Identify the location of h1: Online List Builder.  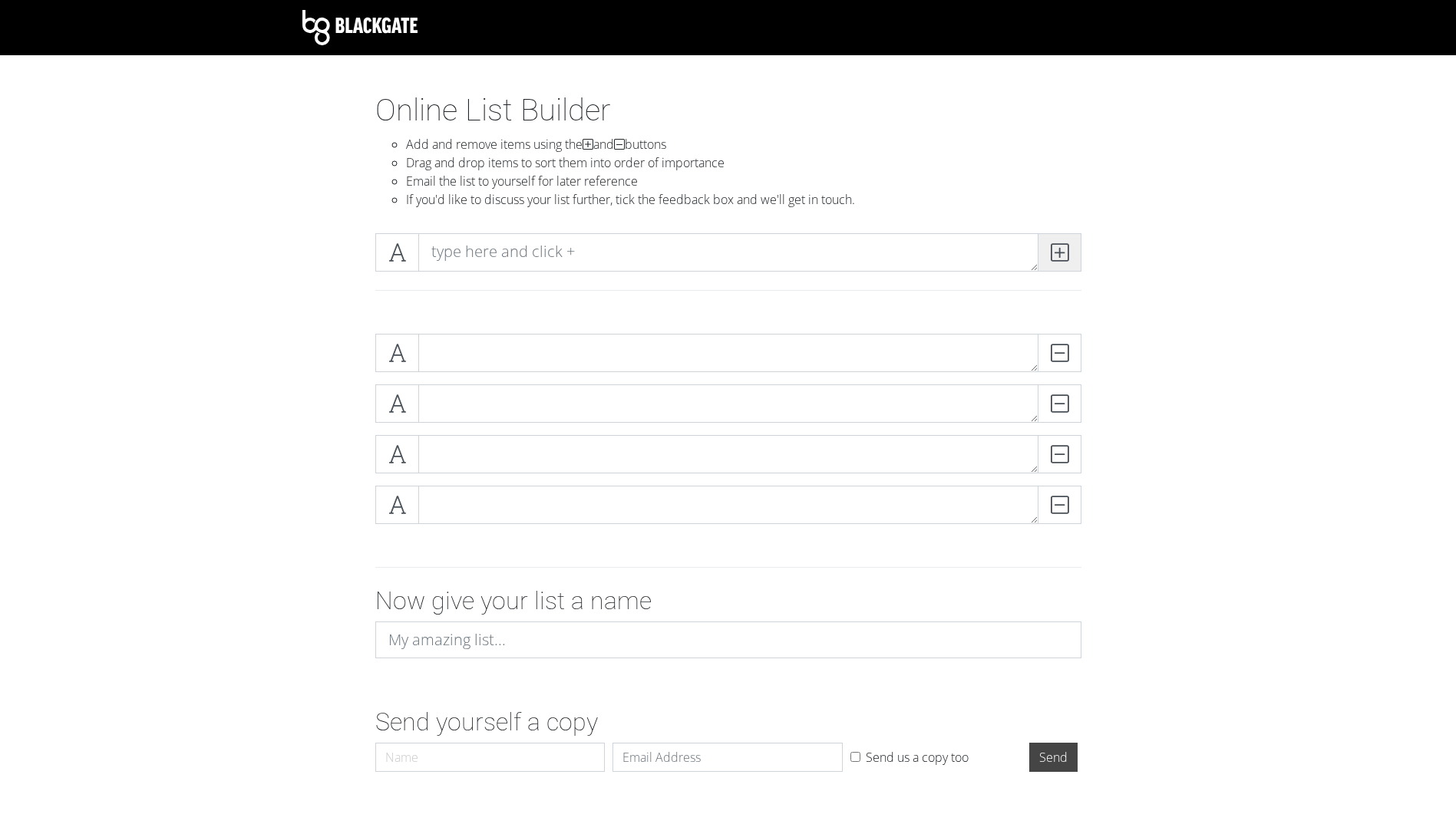
(728, 111).